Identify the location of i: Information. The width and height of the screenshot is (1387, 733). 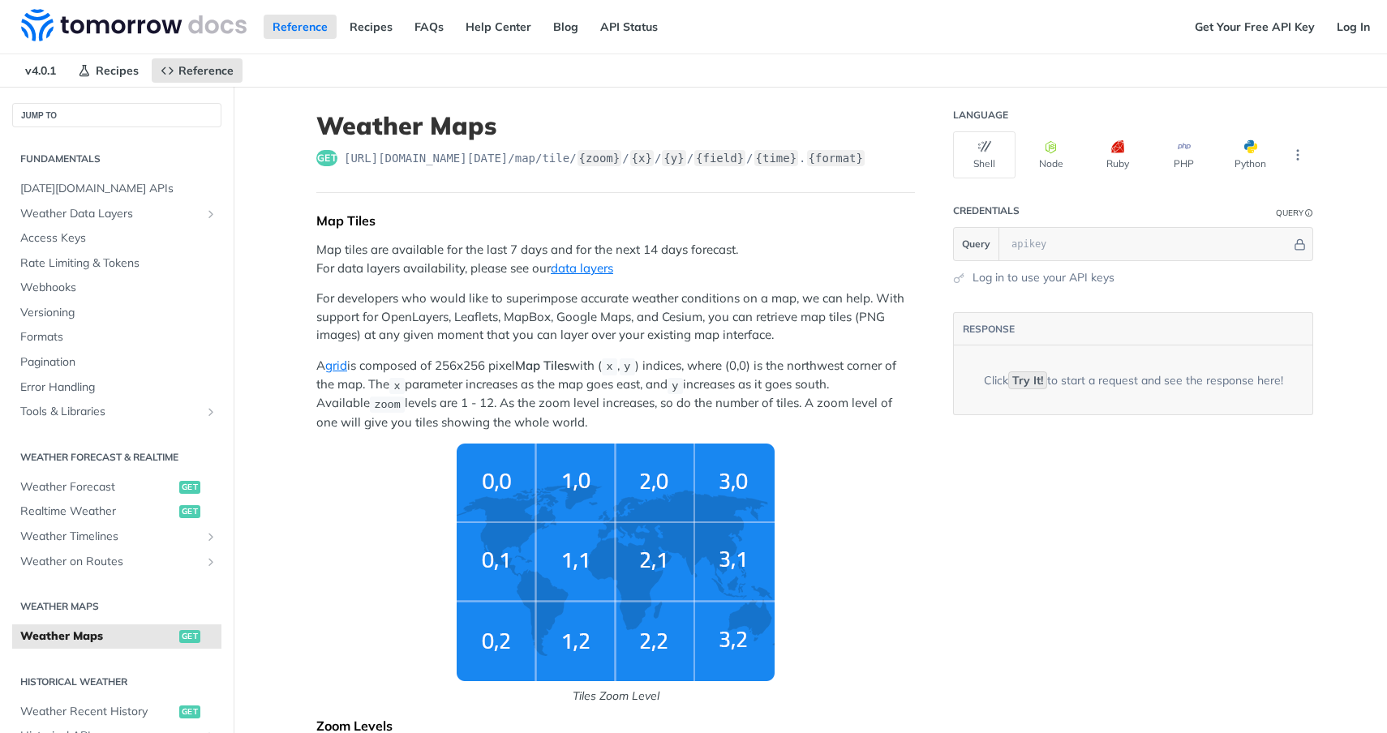
(1310, 213).